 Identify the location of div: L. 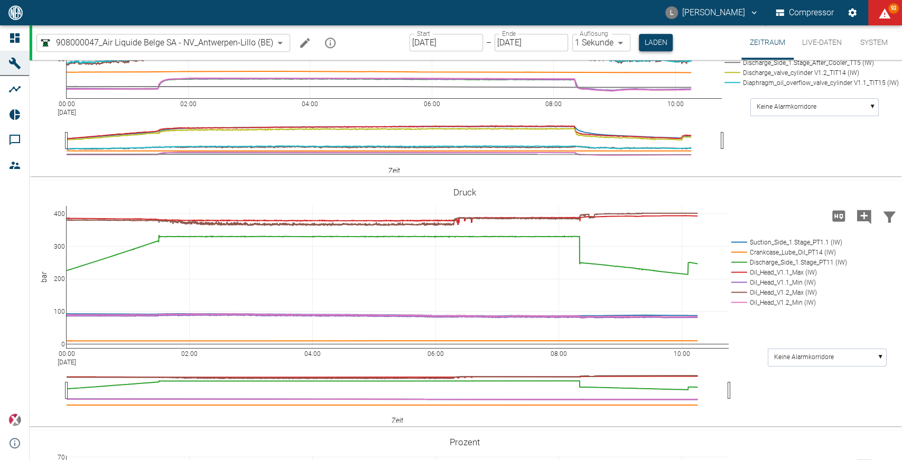
(672, 13).